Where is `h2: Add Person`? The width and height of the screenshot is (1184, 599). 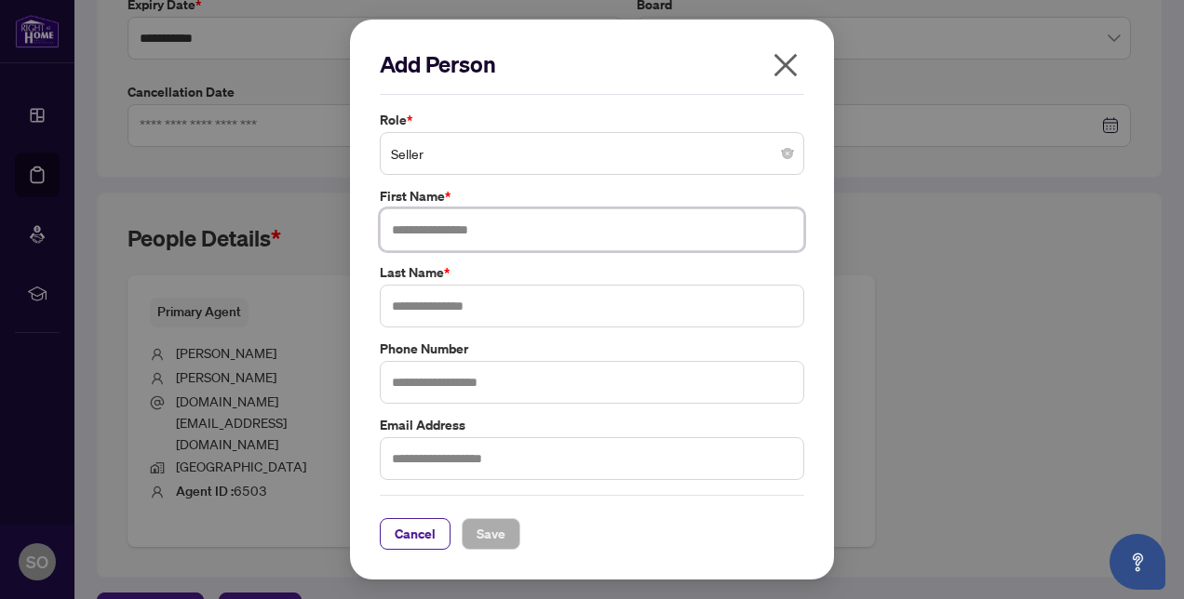 h2: Add Person is located at coordinates (592, 64).